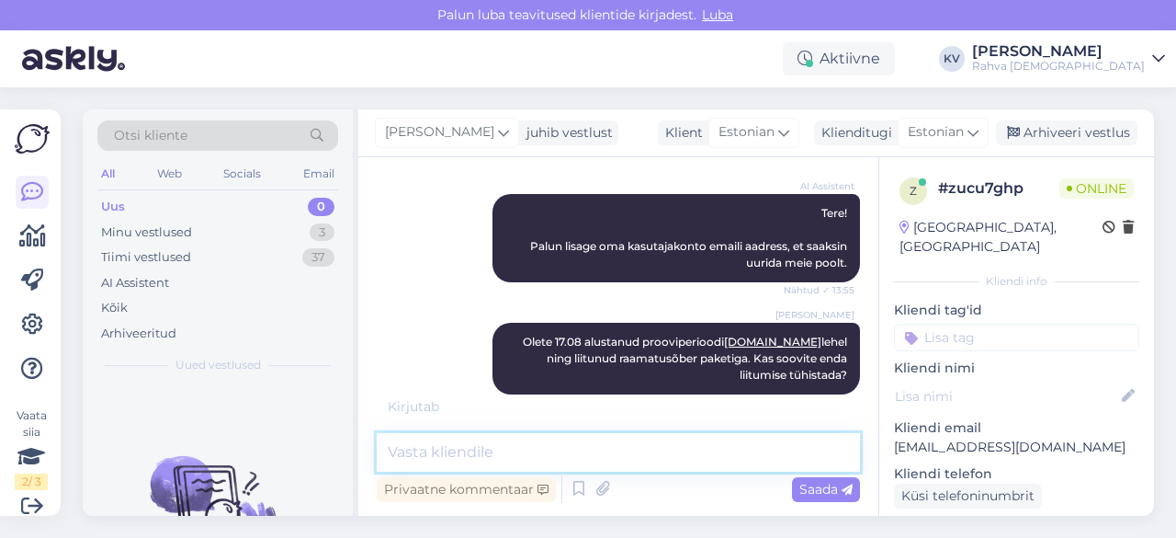 The height and width of the screenshot is (538, 1176). I want to click on div: Email, so click(319, 174).